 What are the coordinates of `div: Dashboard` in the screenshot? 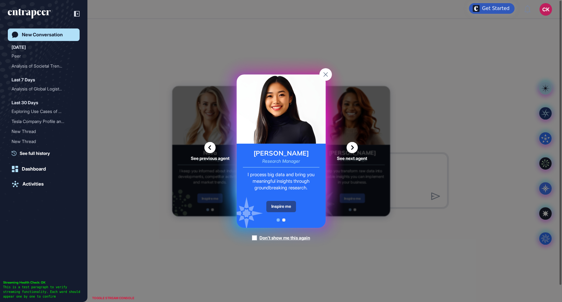 It's located at (34, 169).